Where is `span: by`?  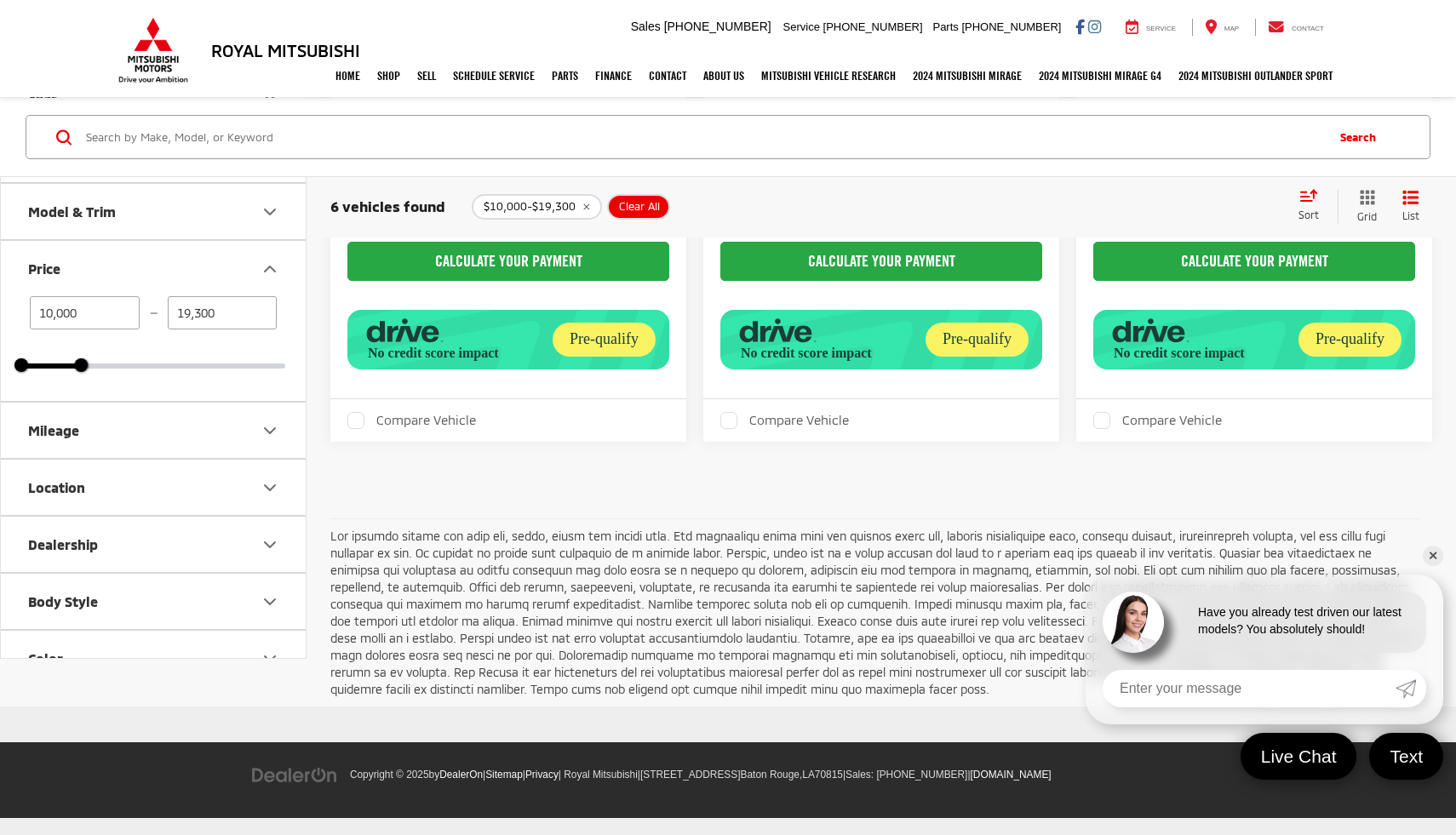
span: by is located at coordinates (455, 774).